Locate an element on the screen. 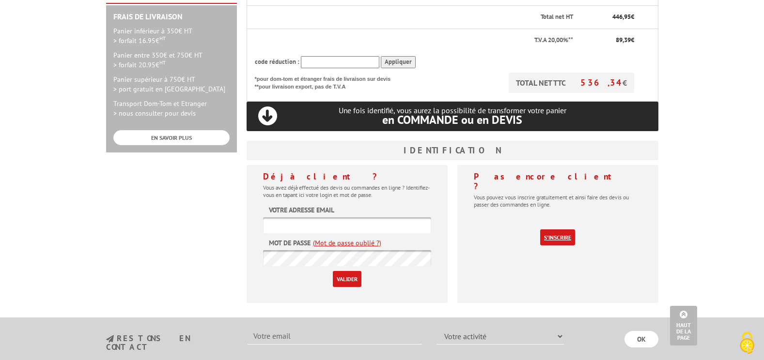 The image size is (764, 360). input: Votre email is located at coordinates (335, 337).